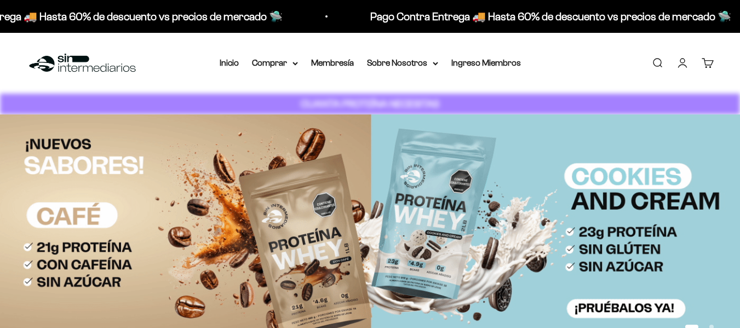 The width and height of the screenshot is (740, 328). What do you see at coordinates (333, 62) in the screenshot?
I see `a: Membresía` at bounding box center [333, 62].